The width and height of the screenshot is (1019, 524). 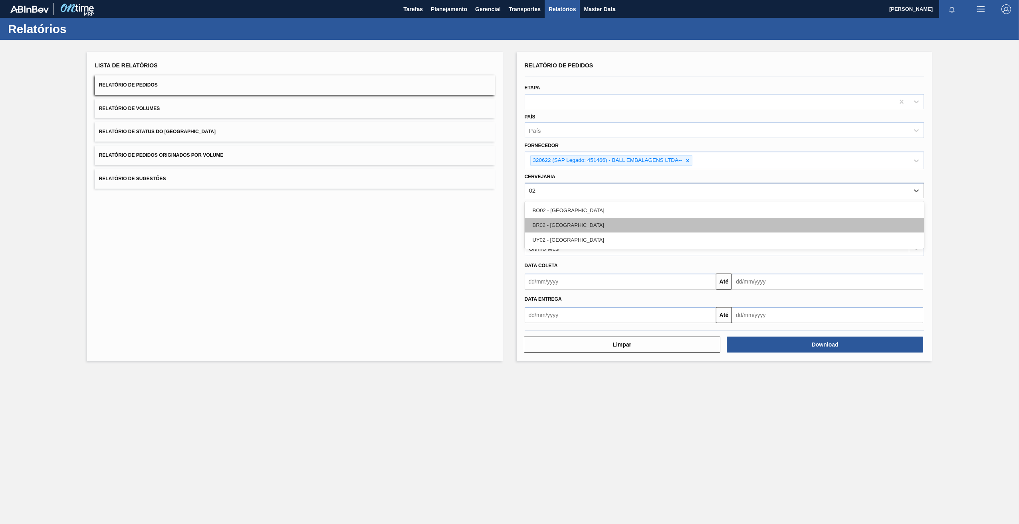 I want to click on button: Relatório de Volumes, so click(x=295, y=109).